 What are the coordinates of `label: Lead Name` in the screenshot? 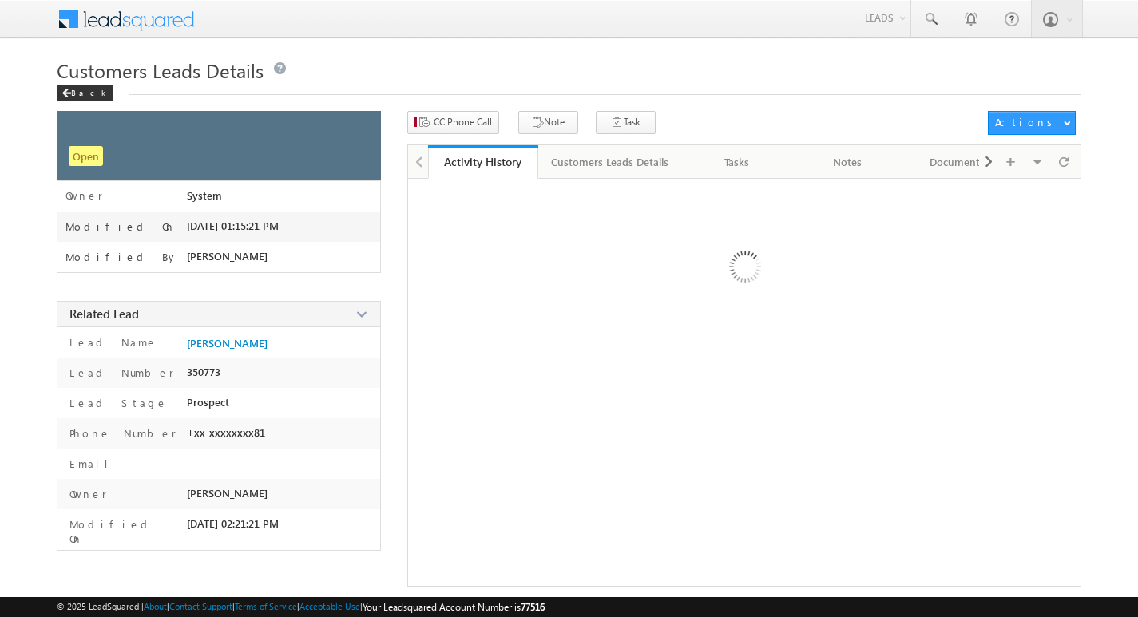 It's located at (111, 343).